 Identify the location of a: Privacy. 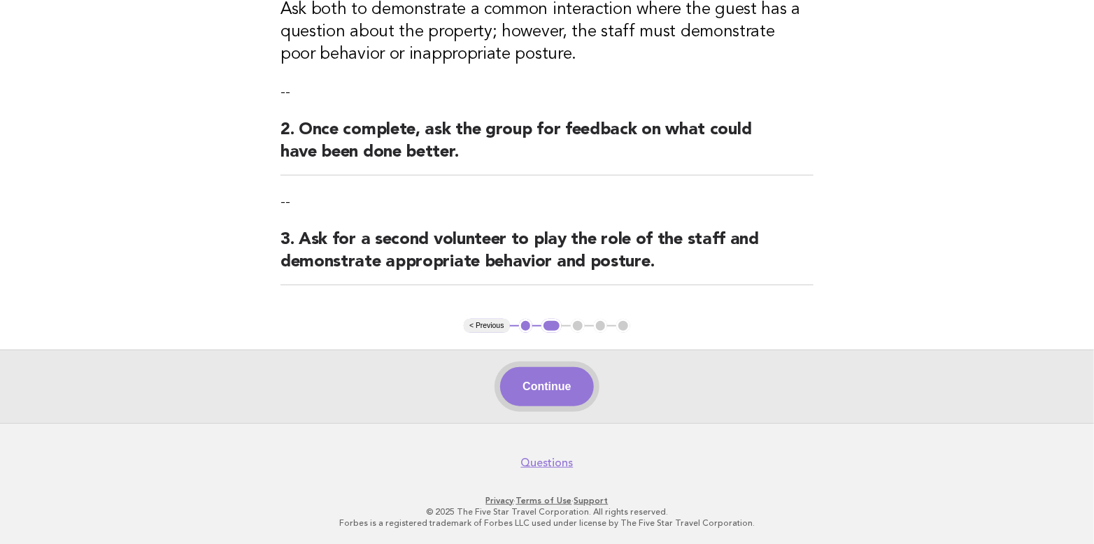
(500, 501).